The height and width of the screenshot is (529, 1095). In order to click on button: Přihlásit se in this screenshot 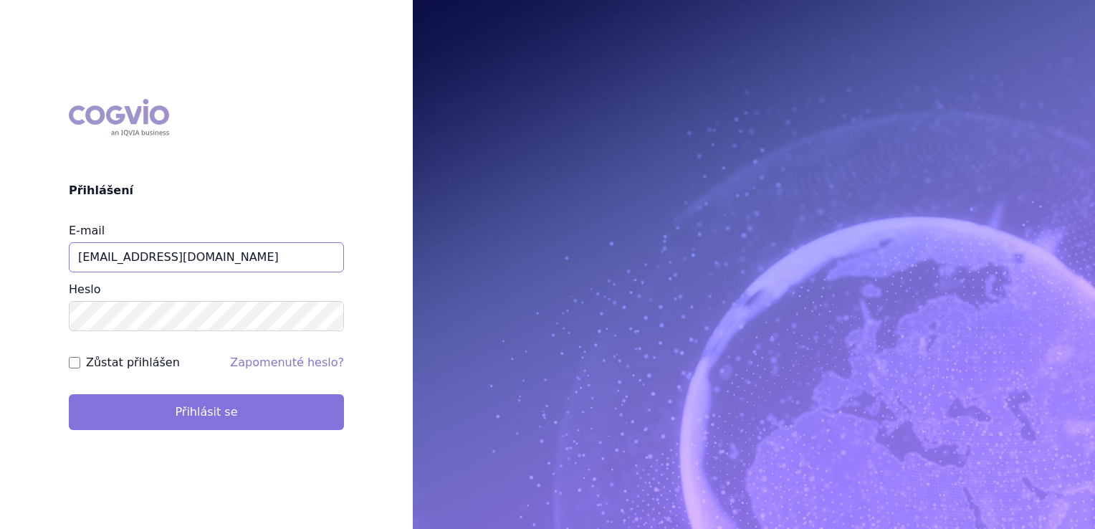, I will do `click(206, 412)`.